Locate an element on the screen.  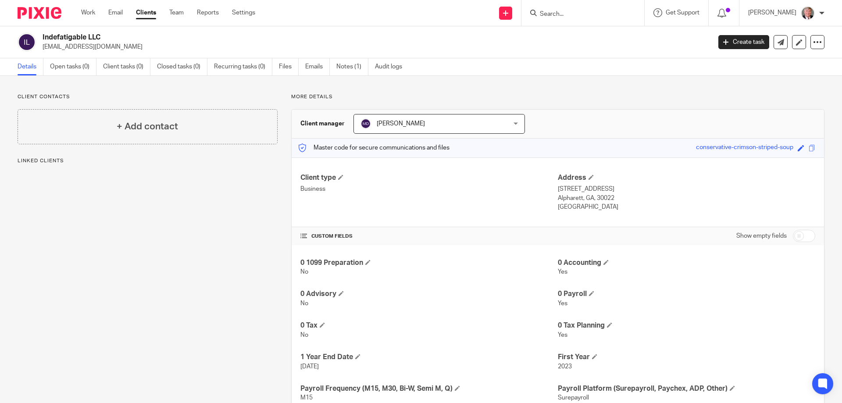
a: Email is located at coordinates (115, 13).